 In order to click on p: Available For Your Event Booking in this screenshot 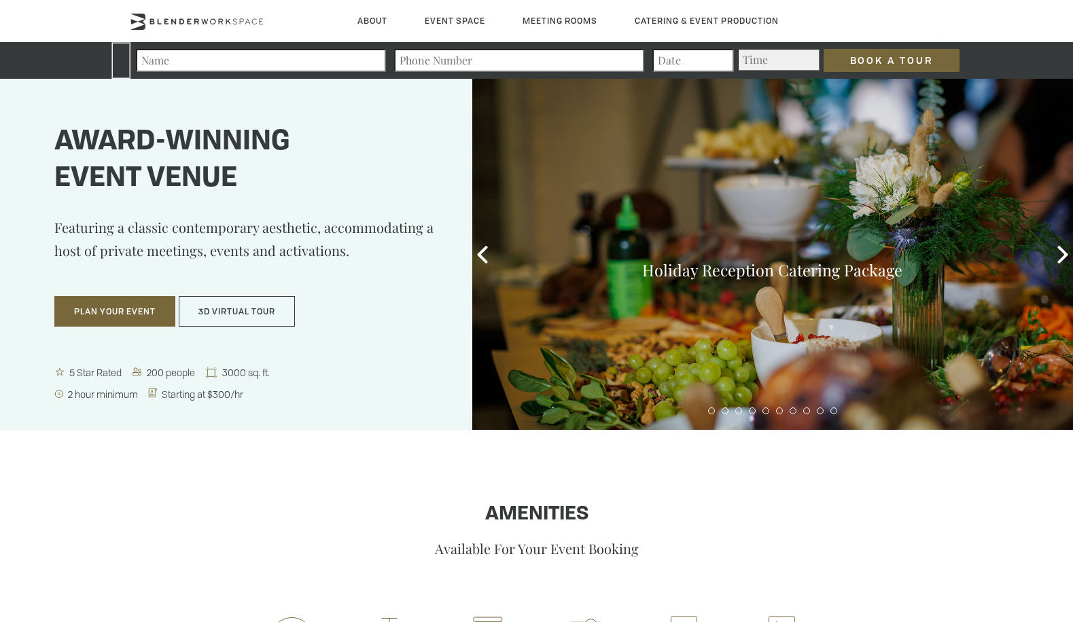, I will do `click(537, 548)`.